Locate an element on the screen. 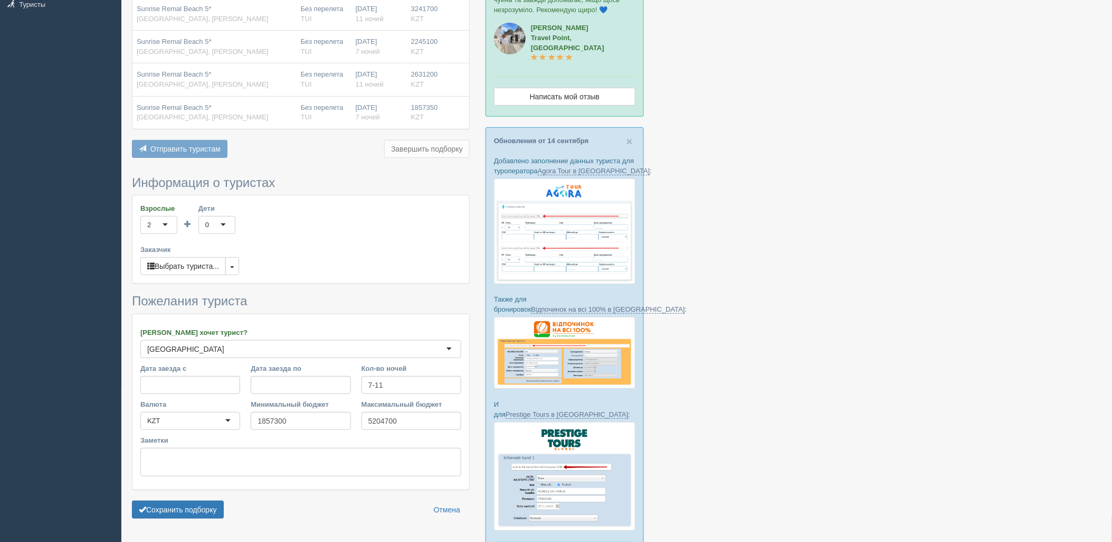  div: 0 is located at coordinates (207, 225).